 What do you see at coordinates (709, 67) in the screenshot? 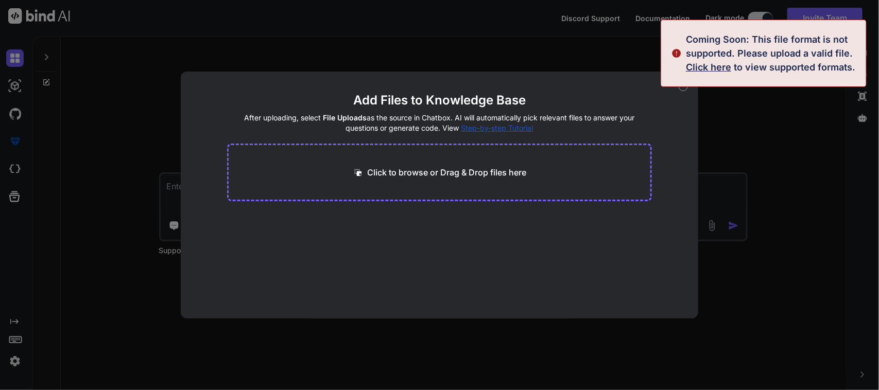
I see `span: Click here` at bounding box center [709, 67].